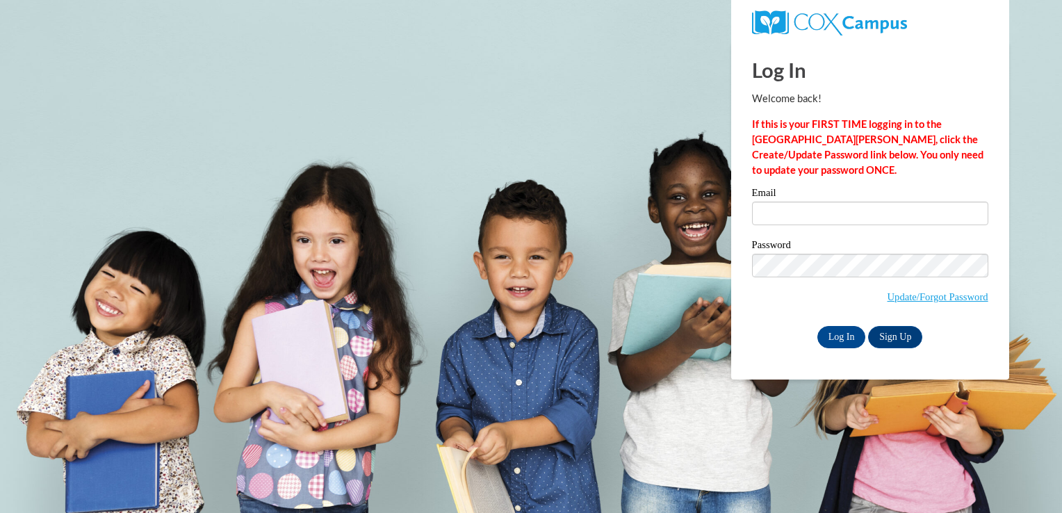 This screenshot has height=513, width=1062. Describe the element at coordinates (829, 23) in the screenshot. I see `img: COX Campus` at that location.